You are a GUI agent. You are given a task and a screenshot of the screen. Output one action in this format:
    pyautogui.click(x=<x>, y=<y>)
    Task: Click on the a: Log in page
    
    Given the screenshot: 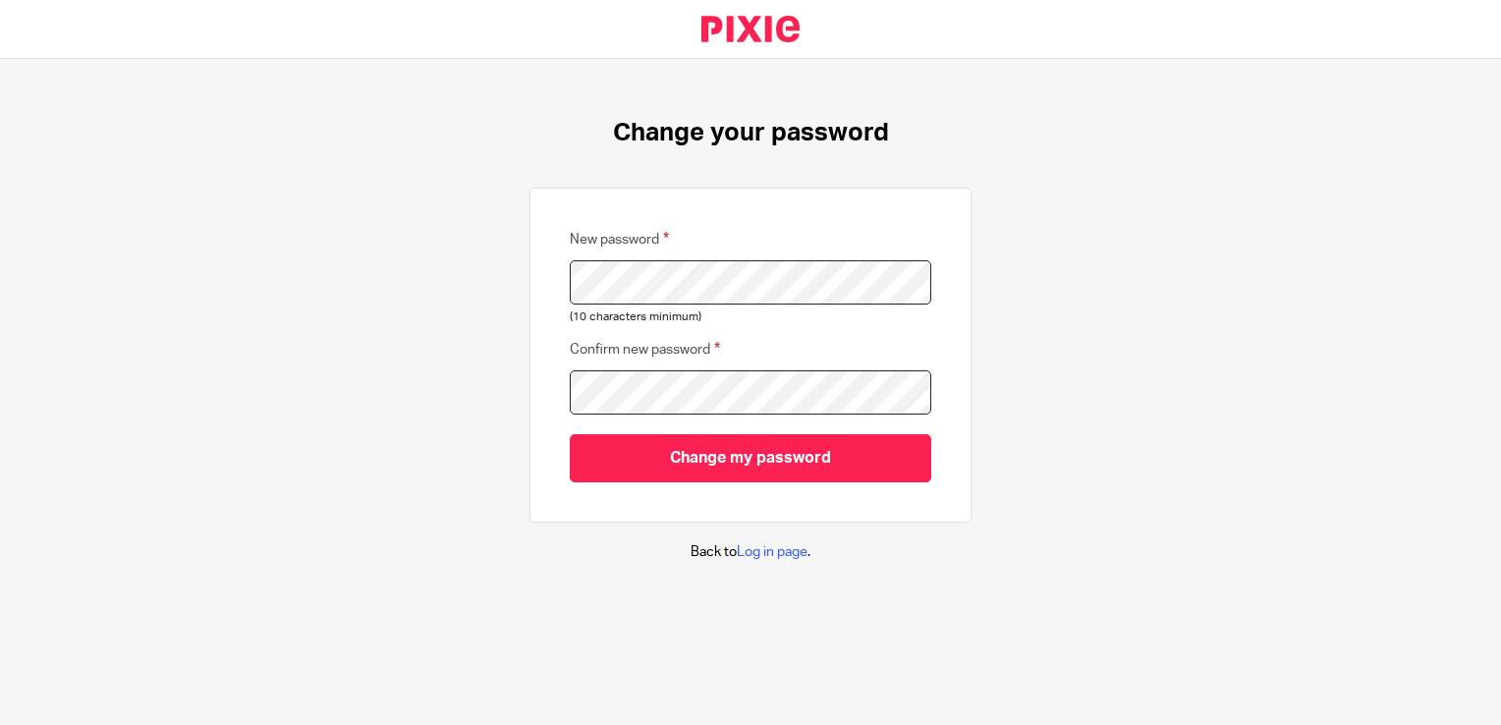 What is the action you would take?
    pyautogui.click(x=772, y=552)
    